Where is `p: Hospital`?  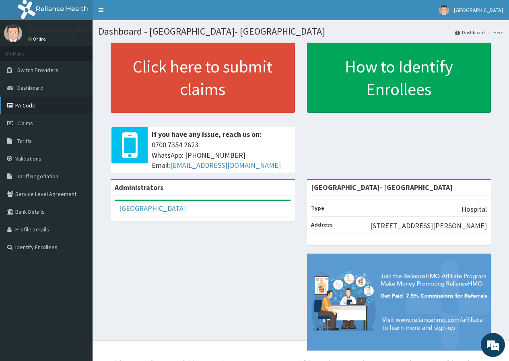 p: Hospital is located at coordinates (474, 209).